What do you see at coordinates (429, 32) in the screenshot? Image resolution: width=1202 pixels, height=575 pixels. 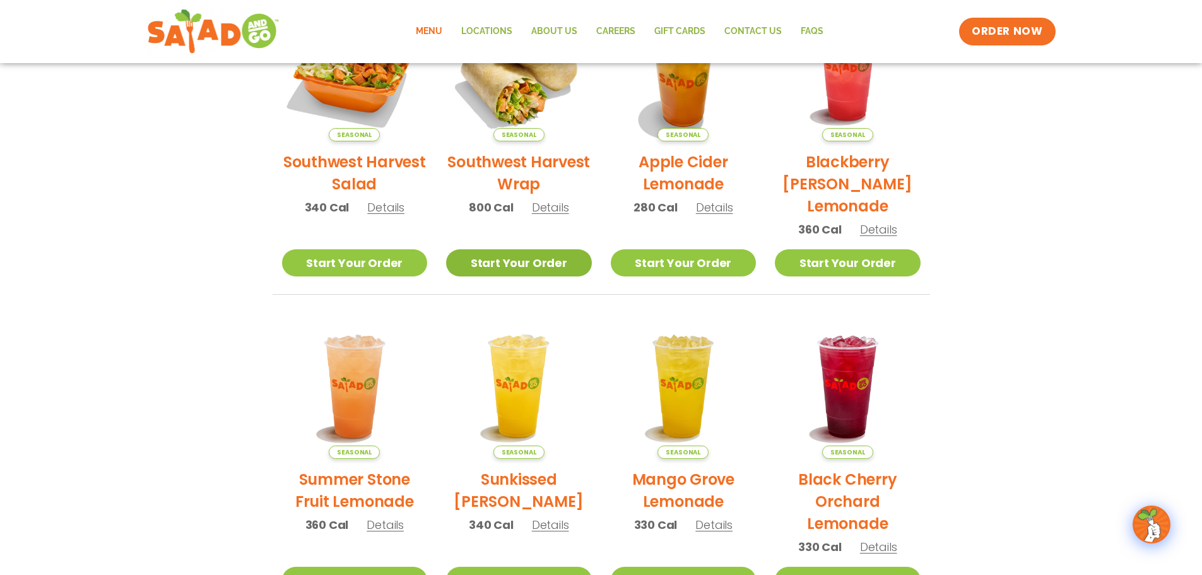 I see `a: Menu` at bounding box center [429, 32].